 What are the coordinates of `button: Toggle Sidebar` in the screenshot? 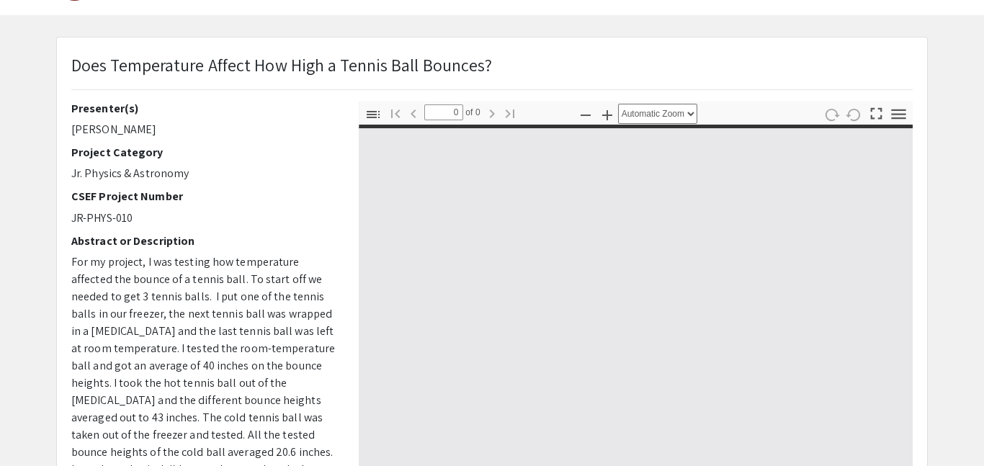 It's located at (373, 114).